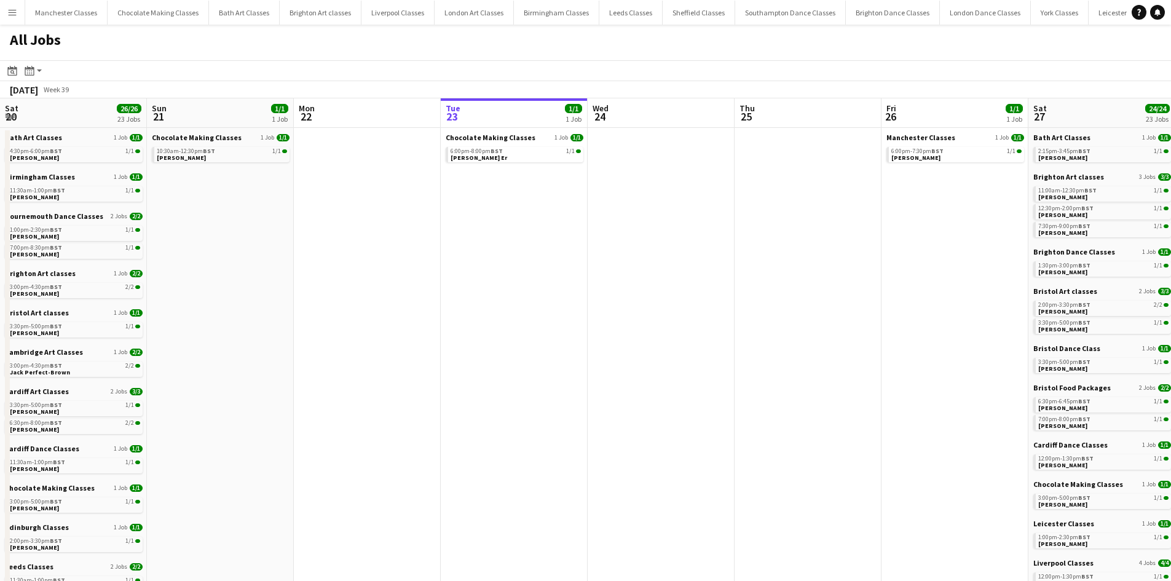 The width and height of the screenshot is (1171, 581). Describe the element at coordinates (74, 448) in the screenshot. I see `a: Cardiff Dance Classes1 Job1/1` at that location.